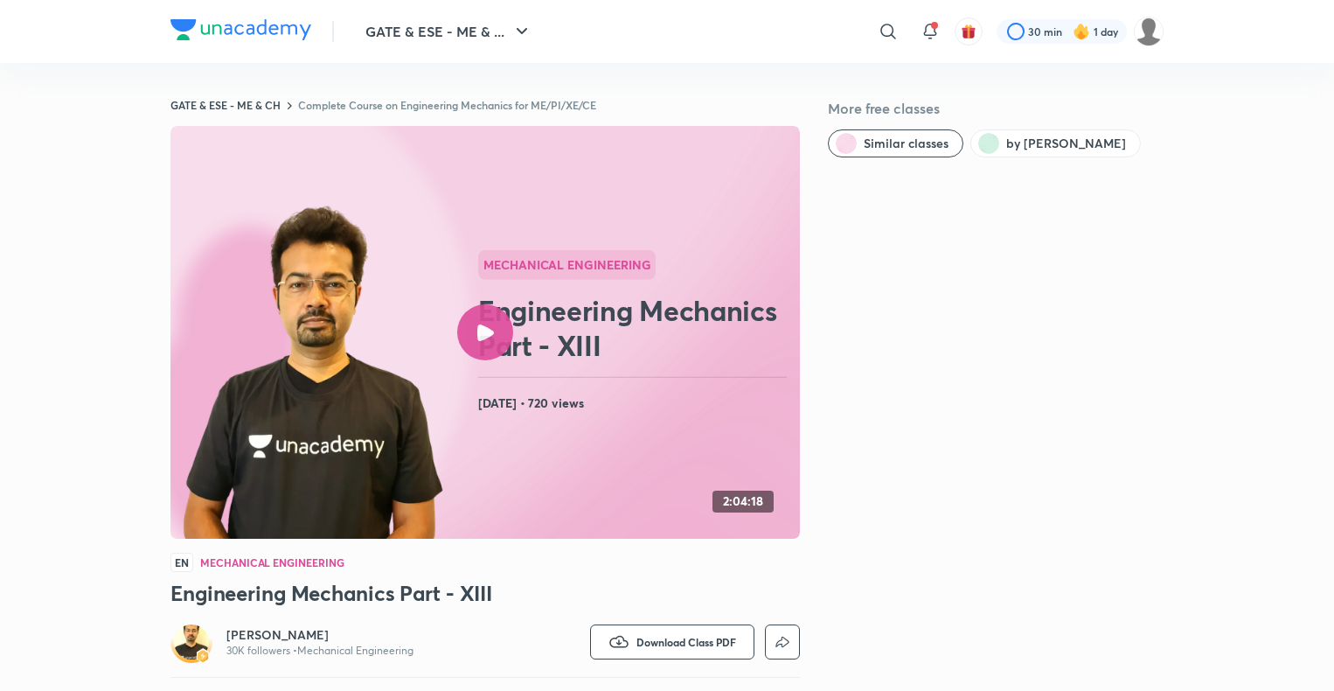 The image size is (1334, 691). Describe the element at coordinates (969, 31) in the screenshot. I see `img: avatar` at that location.